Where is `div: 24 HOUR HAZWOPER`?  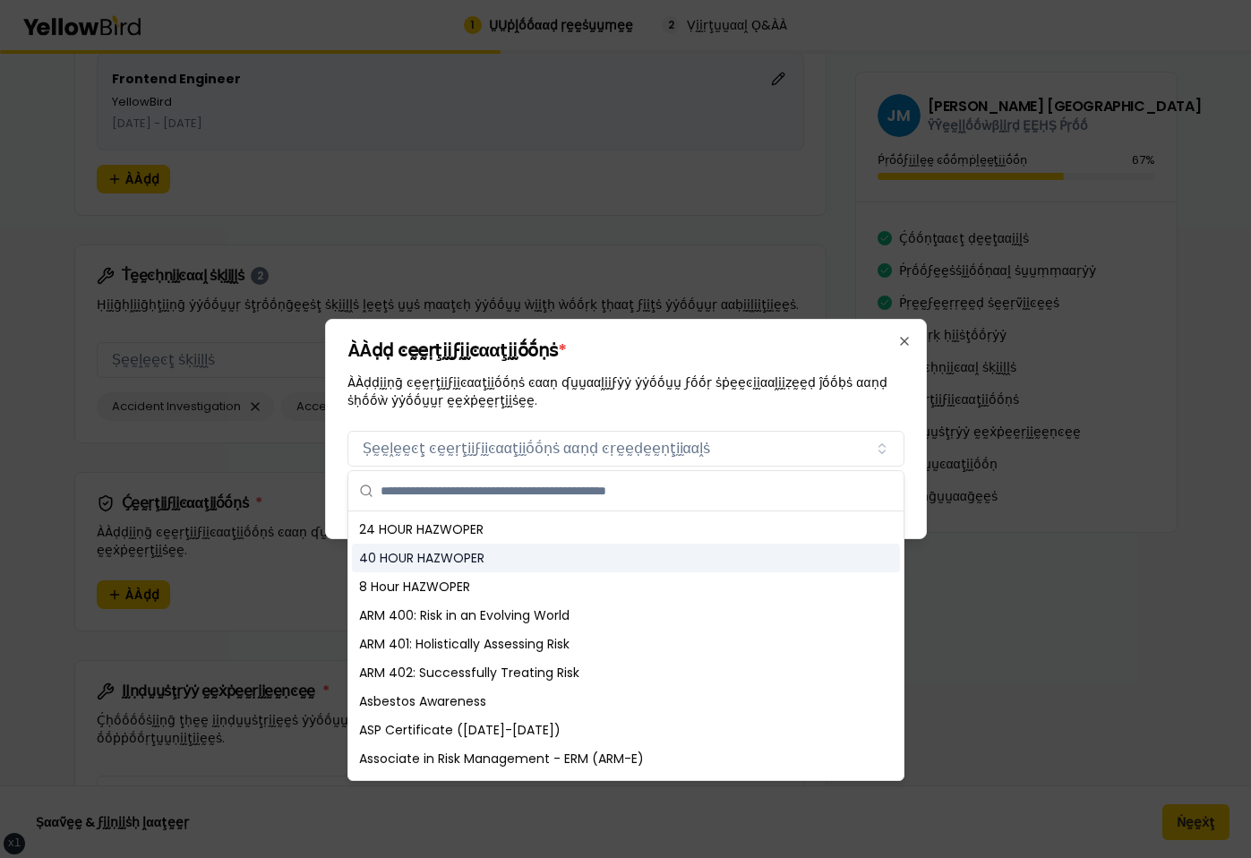
div: 24 HOUR HAZWOPER is located at coordinates (626, 529).